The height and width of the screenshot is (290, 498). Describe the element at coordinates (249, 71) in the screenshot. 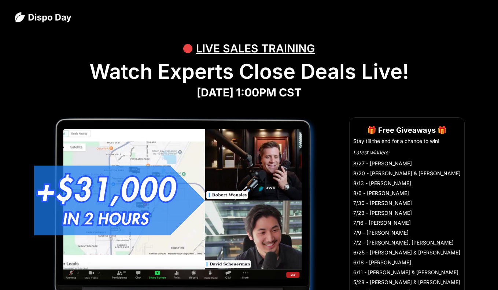

I see `h1: Watch Experts Close Deals Live!` at that location.